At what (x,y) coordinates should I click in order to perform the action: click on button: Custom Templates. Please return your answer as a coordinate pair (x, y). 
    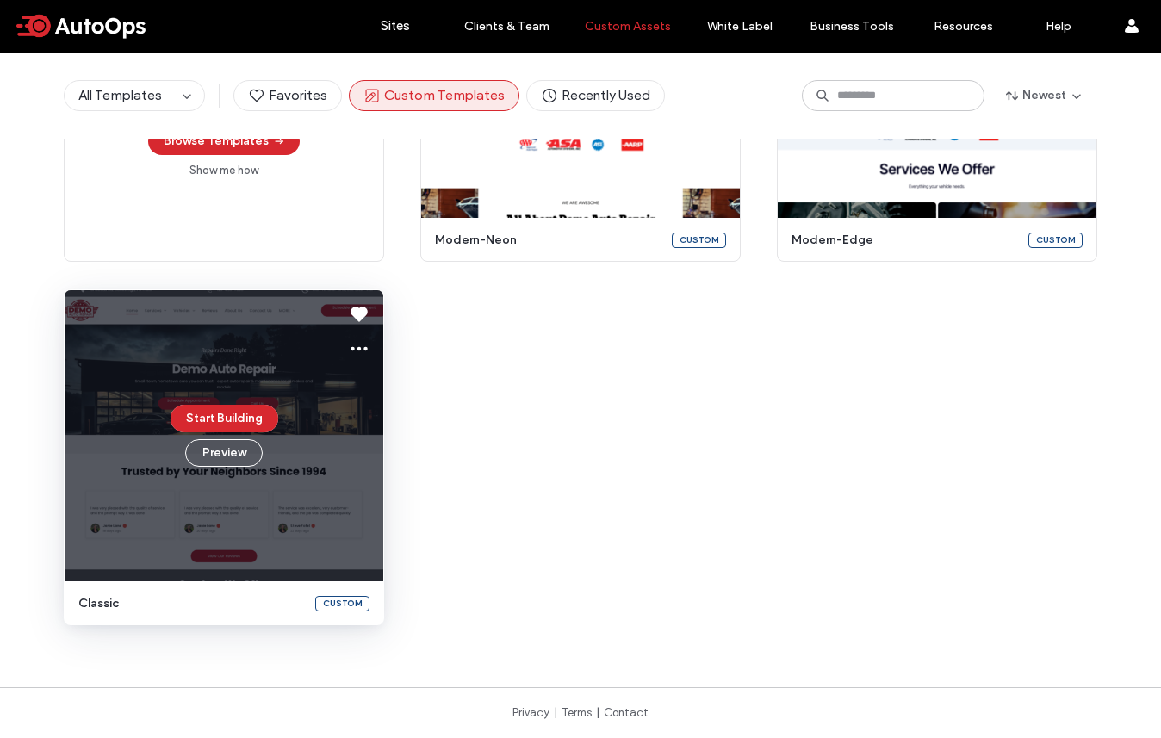
    Looking at the image, I should click on (434, 96).